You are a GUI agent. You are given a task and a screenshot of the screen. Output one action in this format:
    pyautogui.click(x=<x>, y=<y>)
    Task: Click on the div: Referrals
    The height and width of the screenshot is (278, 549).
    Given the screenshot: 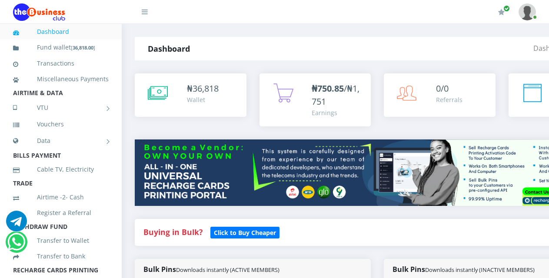 What is the action you would take?
    pyautogui.click(x=449, y=100)
    